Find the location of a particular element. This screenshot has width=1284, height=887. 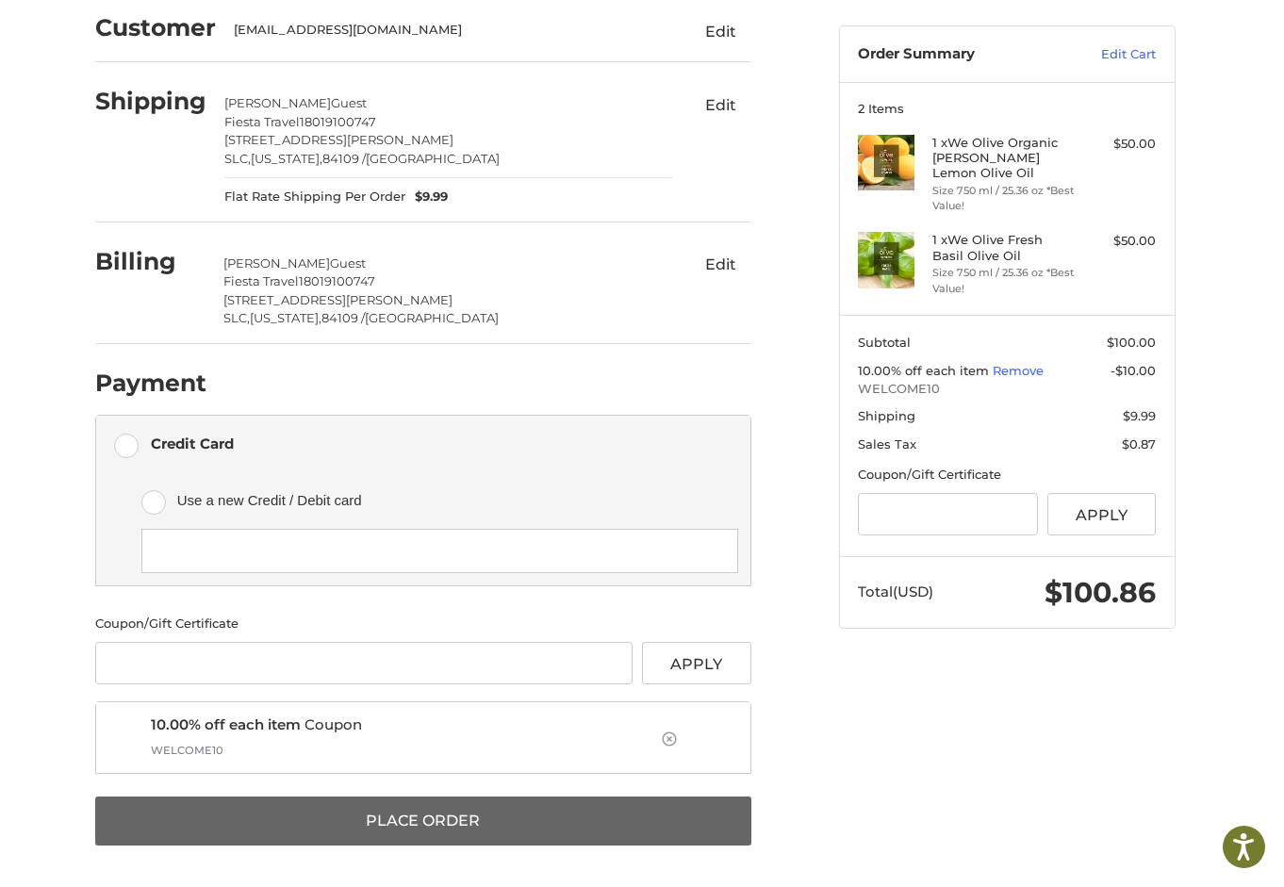

span: Subtotal is located at coordinates (884, 342).